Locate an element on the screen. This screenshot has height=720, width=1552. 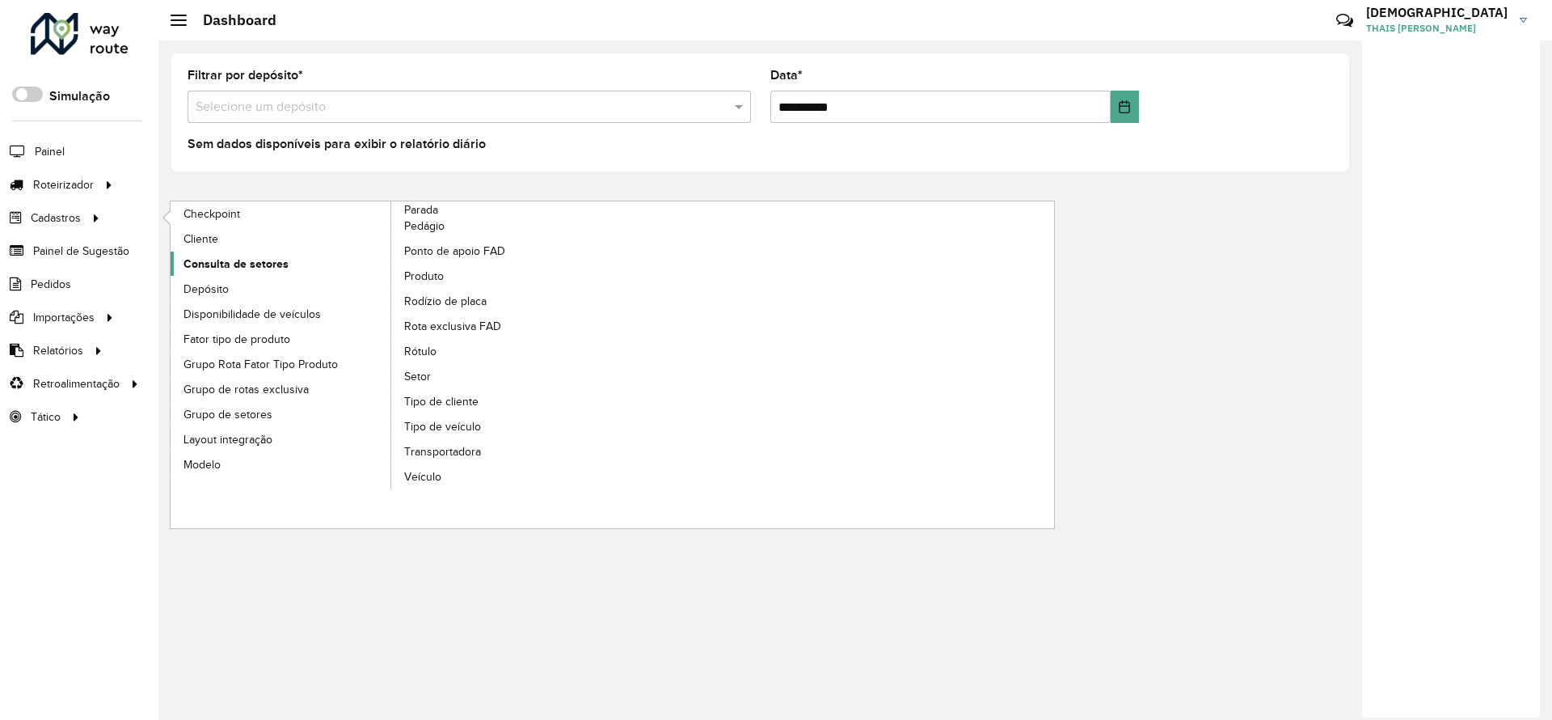
a: Checkpoint is located at coordinates (281, 213).